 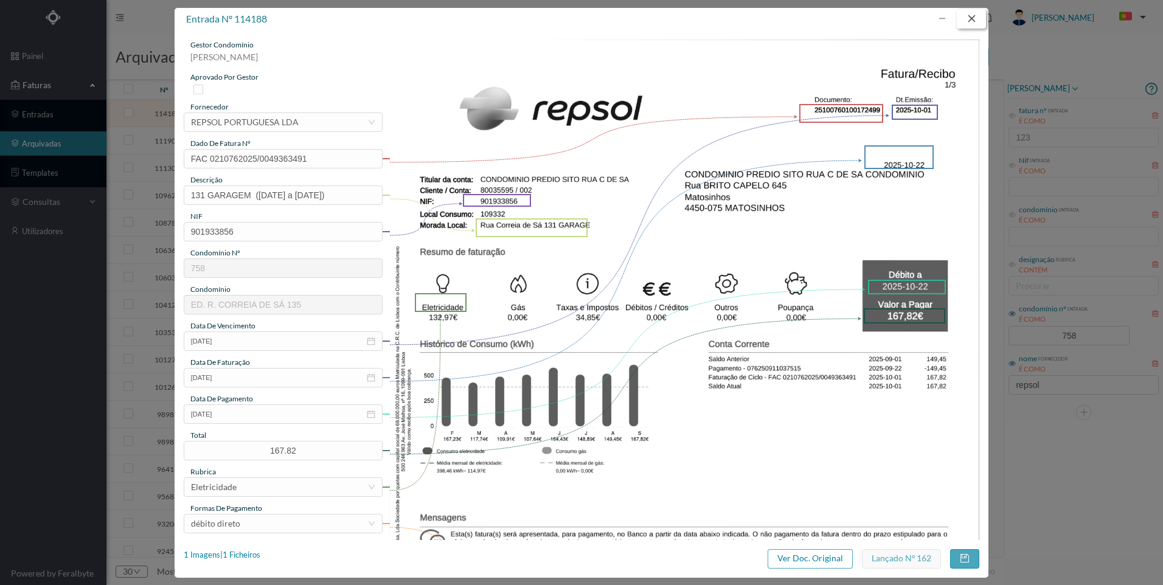 I want to click on button: Lançado nº 162, so click(x=901, y=559).